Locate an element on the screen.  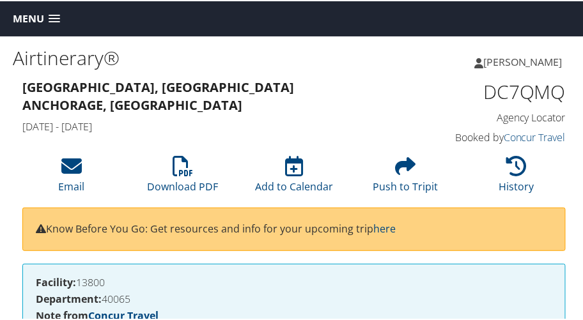
a: Add to Calendar is located at coordinates (294, 177).